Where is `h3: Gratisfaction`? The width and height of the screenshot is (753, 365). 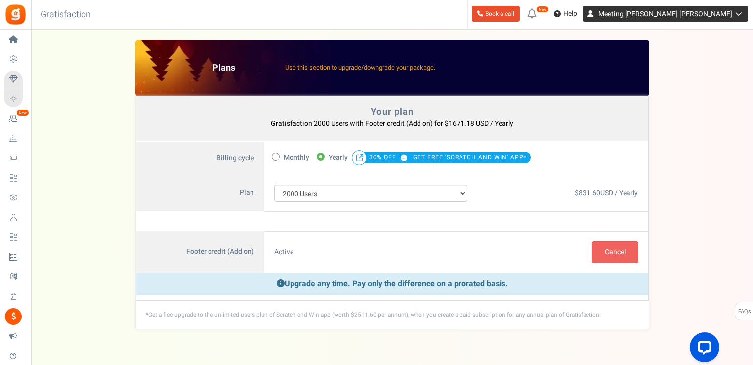 h3: Gratisfaction is located at coordinates (66, 15).